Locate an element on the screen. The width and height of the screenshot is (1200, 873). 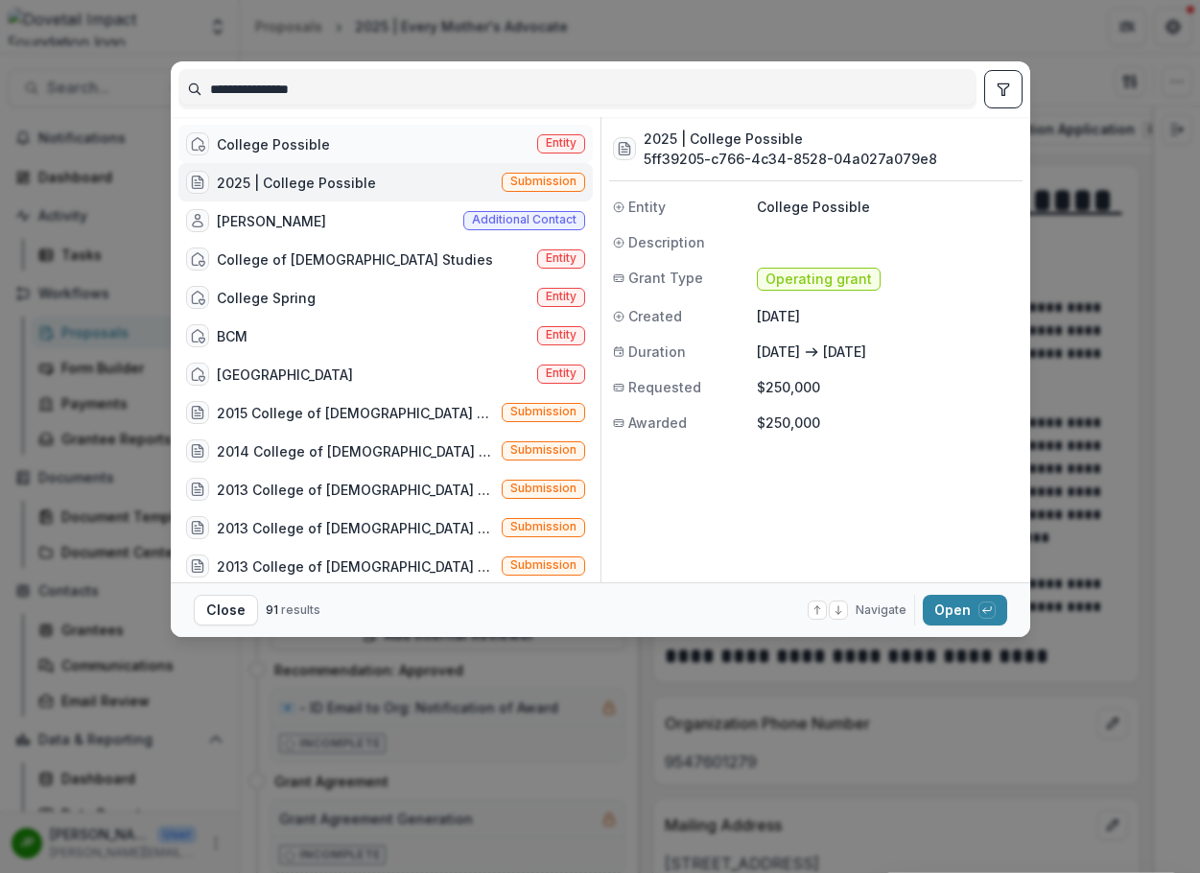
span: Navigate is located at coordinates (881, 610).